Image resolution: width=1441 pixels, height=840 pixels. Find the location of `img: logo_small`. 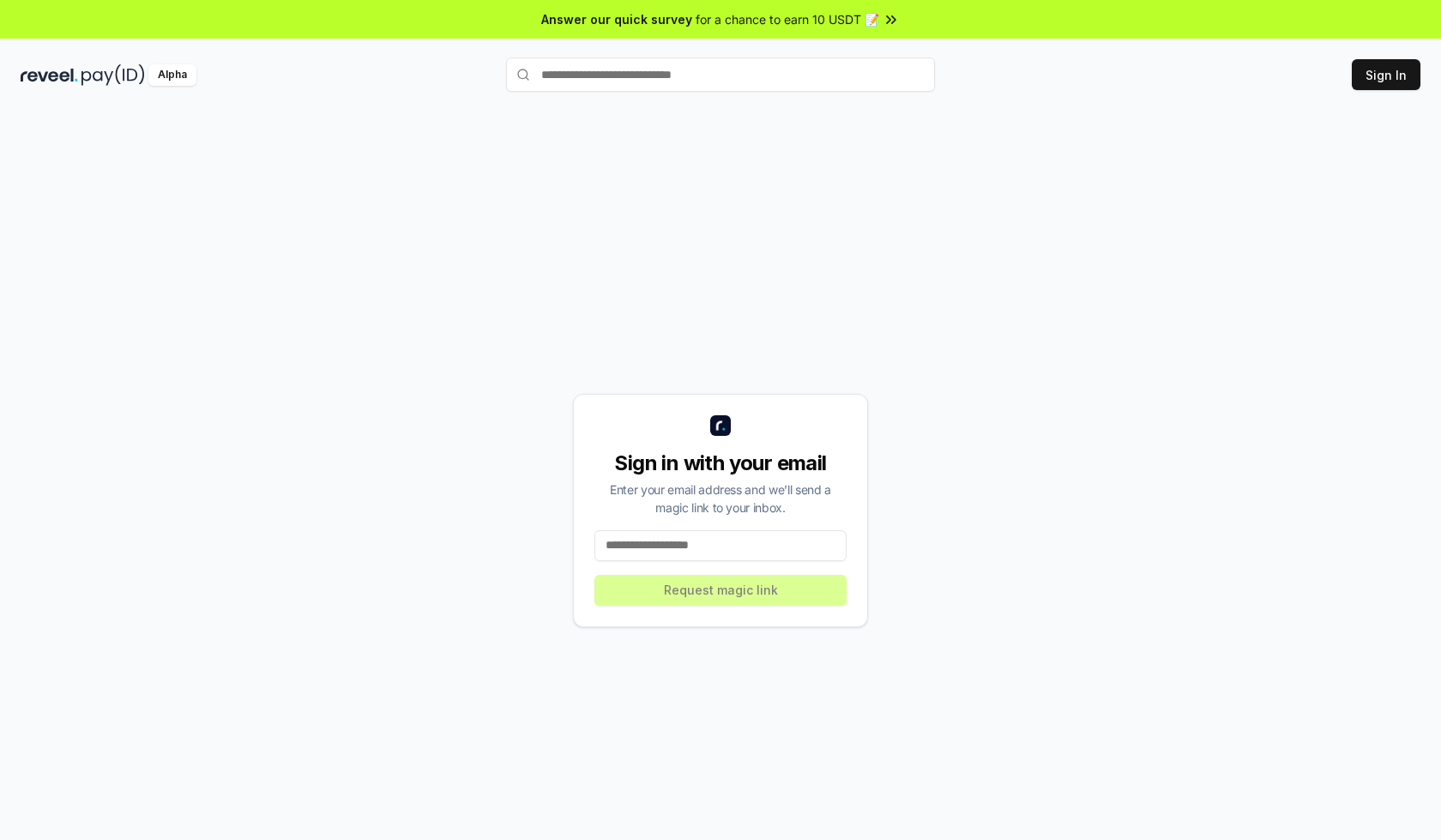

img: logo_small is located at coordinates (720, 425).